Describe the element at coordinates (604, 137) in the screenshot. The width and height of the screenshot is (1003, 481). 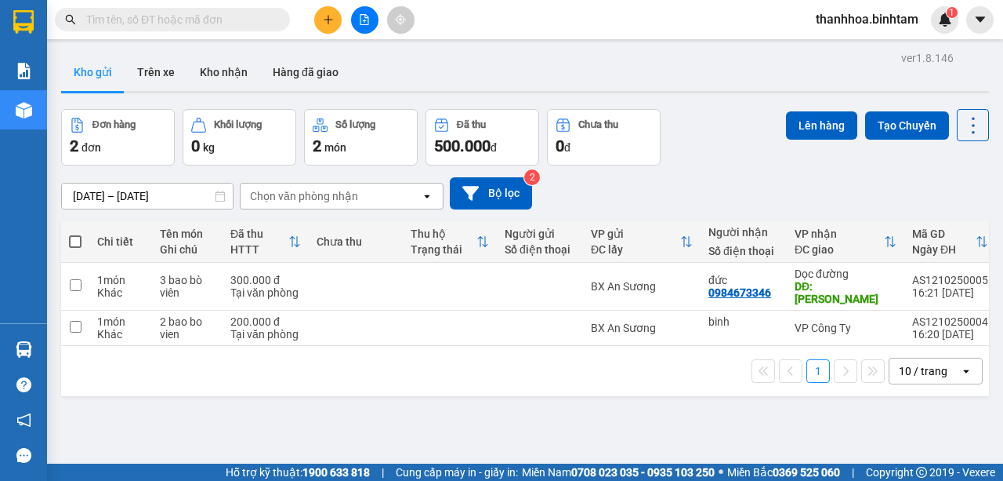
I see `button: Chưa thu0đ` at that location.